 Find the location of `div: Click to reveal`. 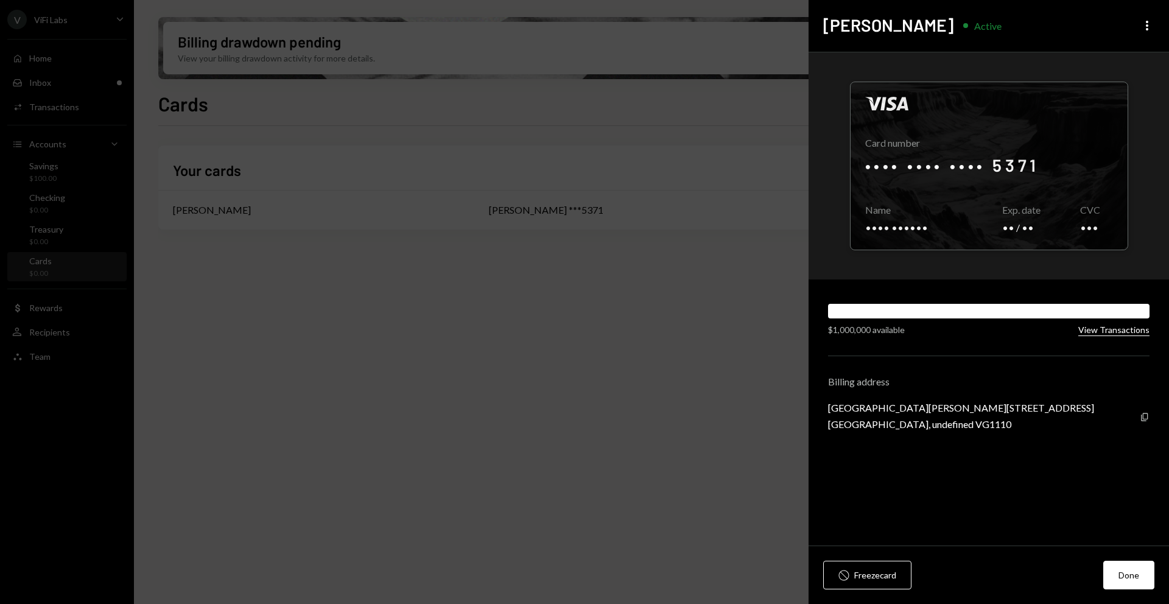

div: Click to reveal is located at coordinates (989, 166).